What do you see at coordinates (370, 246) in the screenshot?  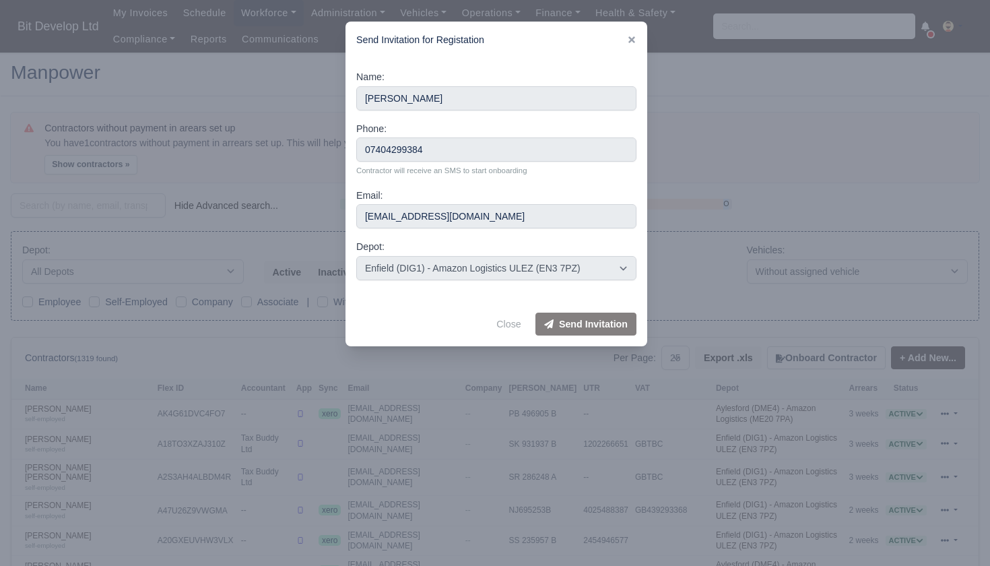 I see `label: Depot:` at bounding box center [370, 246].